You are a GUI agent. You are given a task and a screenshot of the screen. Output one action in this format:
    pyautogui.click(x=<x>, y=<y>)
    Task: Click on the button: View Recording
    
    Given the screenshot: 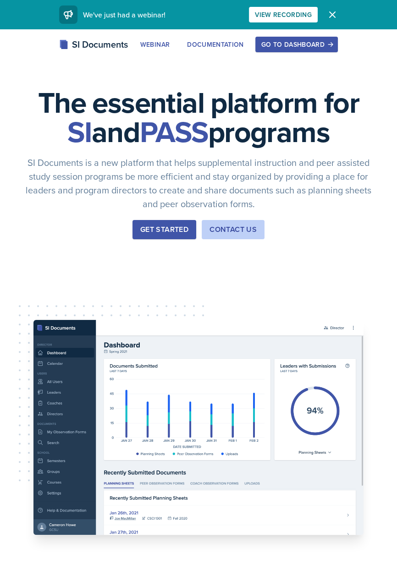 What is the action you would take?
    pyautogui.click(x=283, y=15)
    